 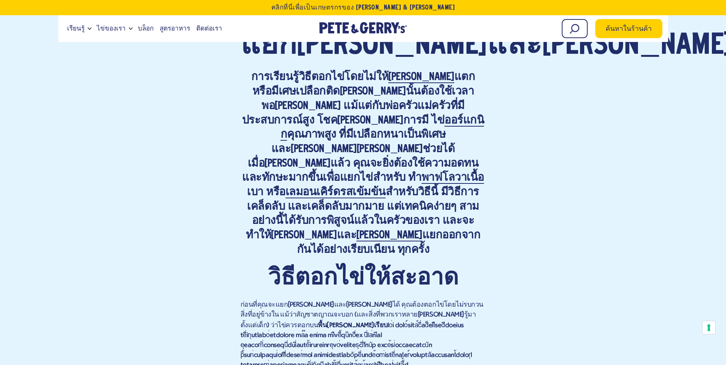 What do you see at coordinates (146, 28) in the screenshot?
I see `font: บล็อก` at bounding box center [146, 28].